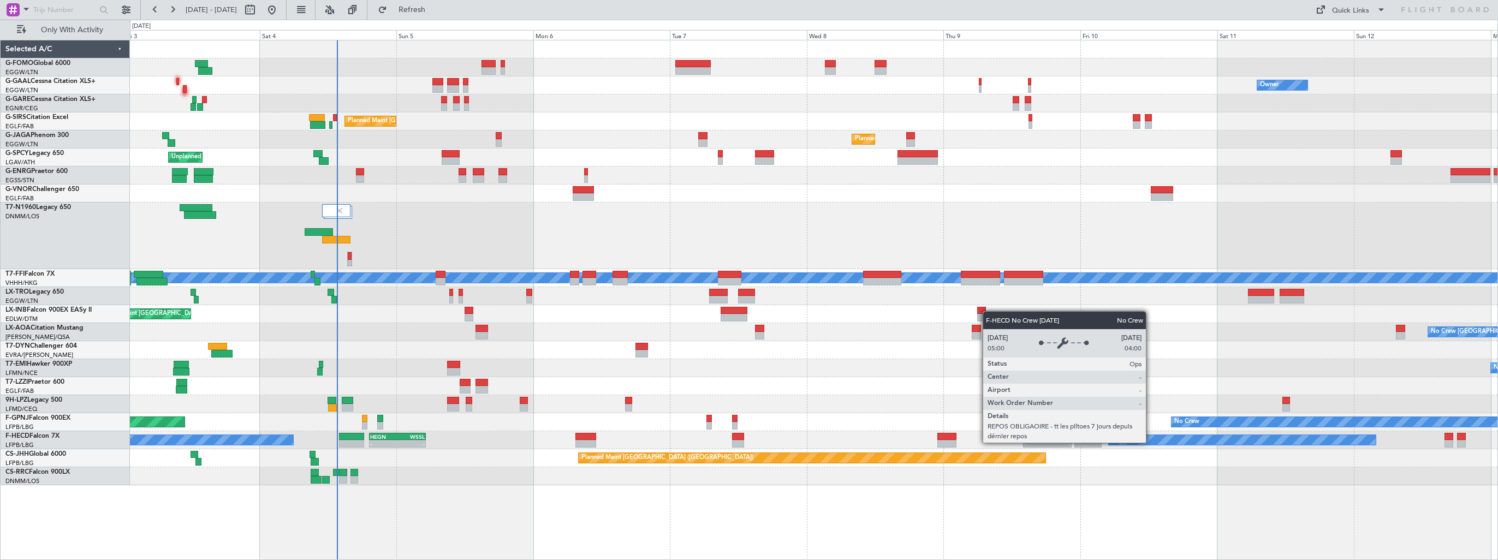 This screenshot has height=560, width=1498. Describe the element at coordinates (738, 35) in the screenshot. I see `div: Tue 7` at that location.